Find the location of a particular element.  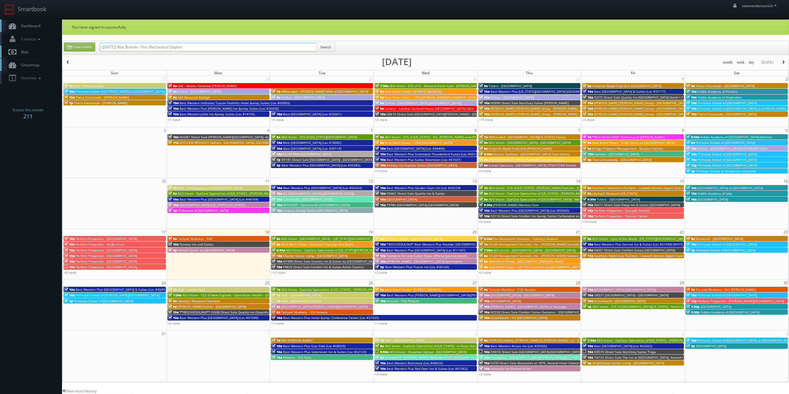

span: Kiddie Academy of Islip is located at coordinates (714, 193).